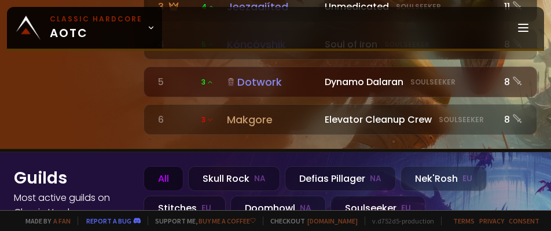  Describe the element at coordinates (234, 178) in the screenshot. I see `div: Skull Rock` at that location.